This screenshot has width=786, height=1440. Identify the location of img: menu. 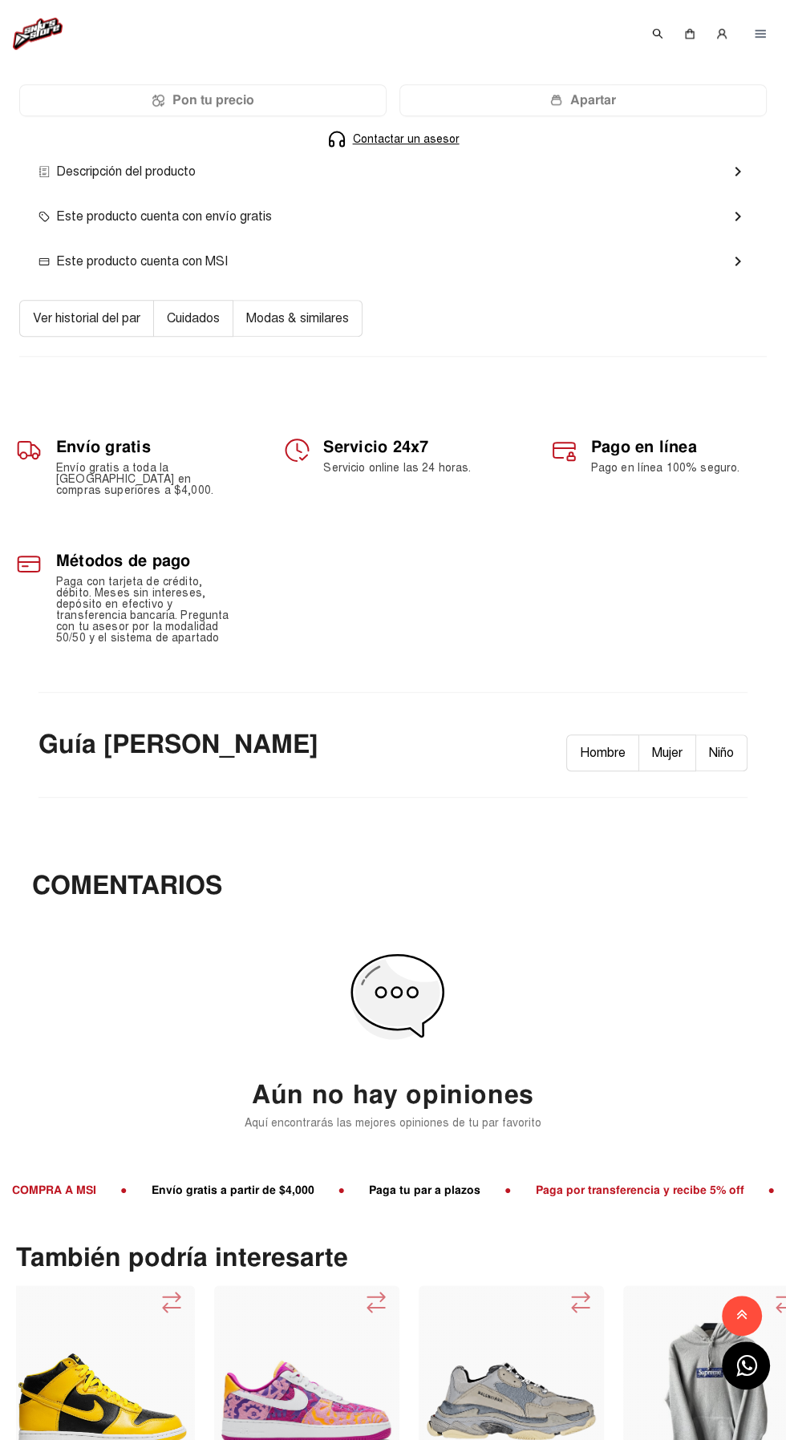
(760, 34).